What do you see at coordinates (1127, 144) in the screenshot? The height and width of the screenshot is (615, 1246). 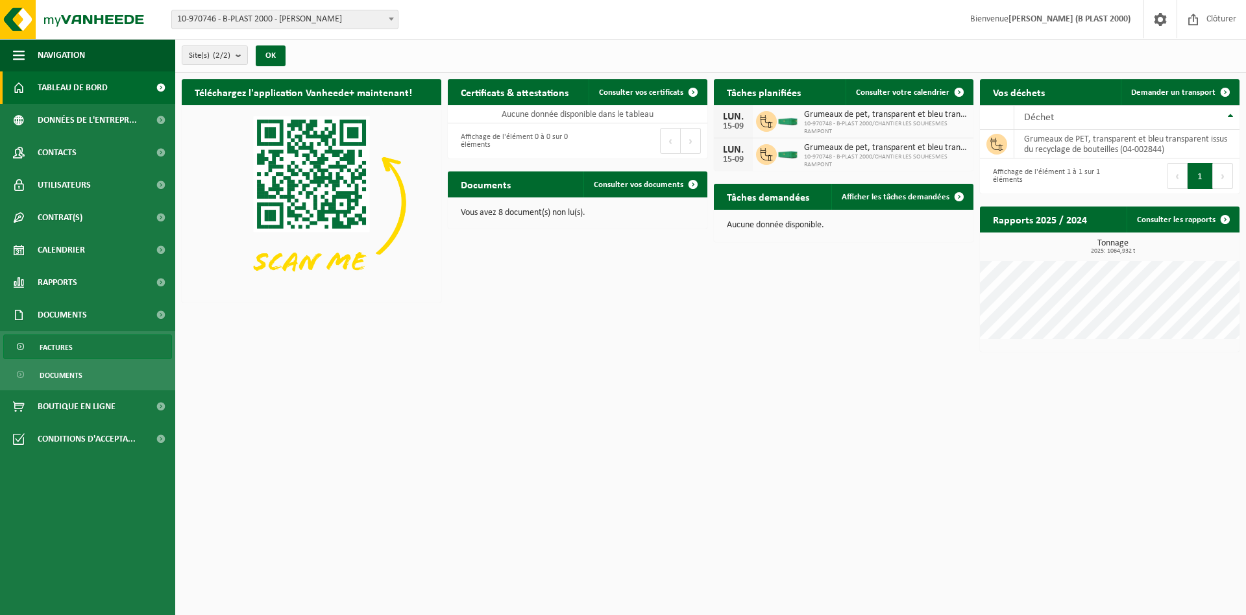 I see `td: Grumeaux de PET, transparent et bleu transparent issus du recyclage de bouteilles (04-002844)` at bounding box center [1127, 144].